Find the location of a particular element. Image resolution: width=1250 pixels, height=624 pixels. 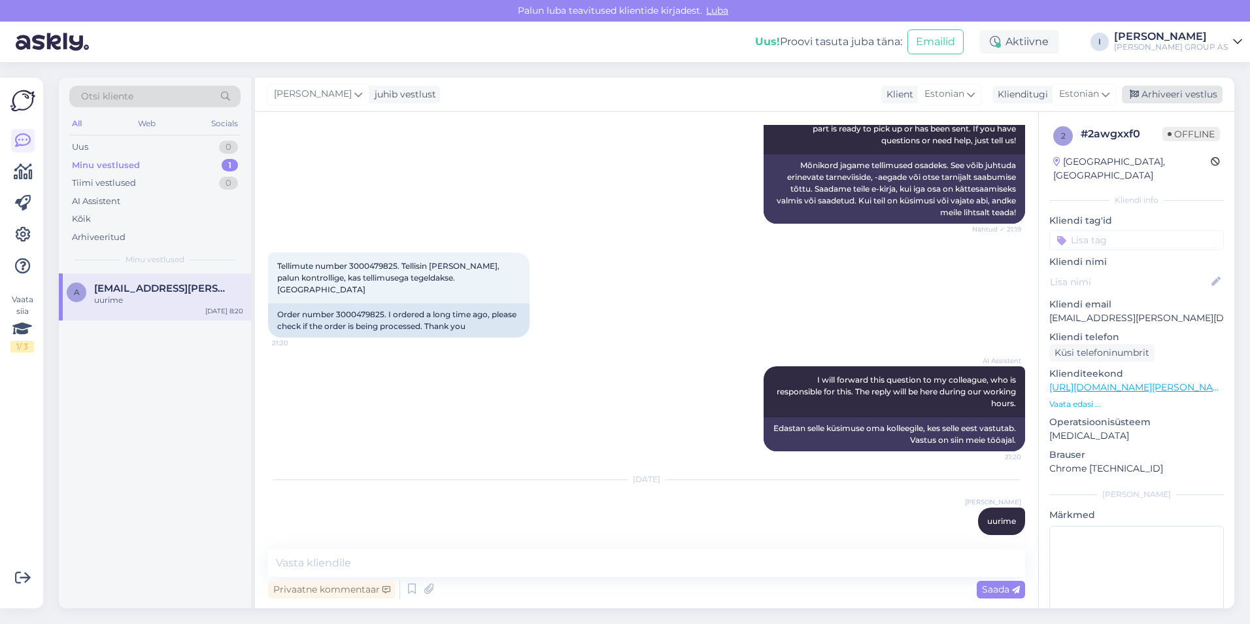

div: Aktiivne is located at coordinates (1019, 42).